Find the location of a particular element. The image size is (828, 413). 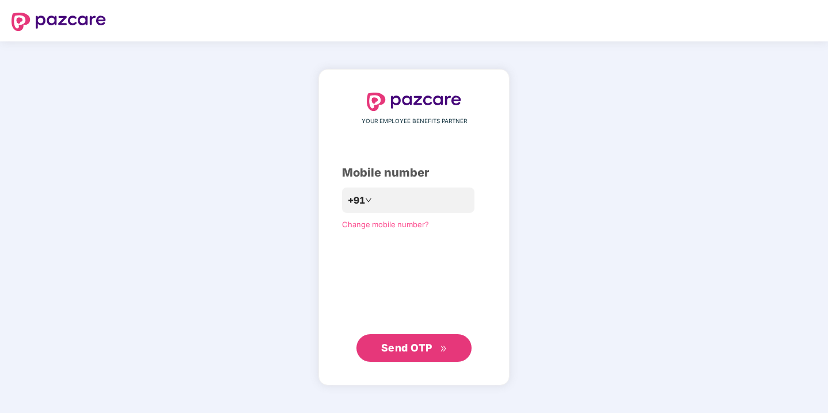

span: down is located at coordinates (368, 200).